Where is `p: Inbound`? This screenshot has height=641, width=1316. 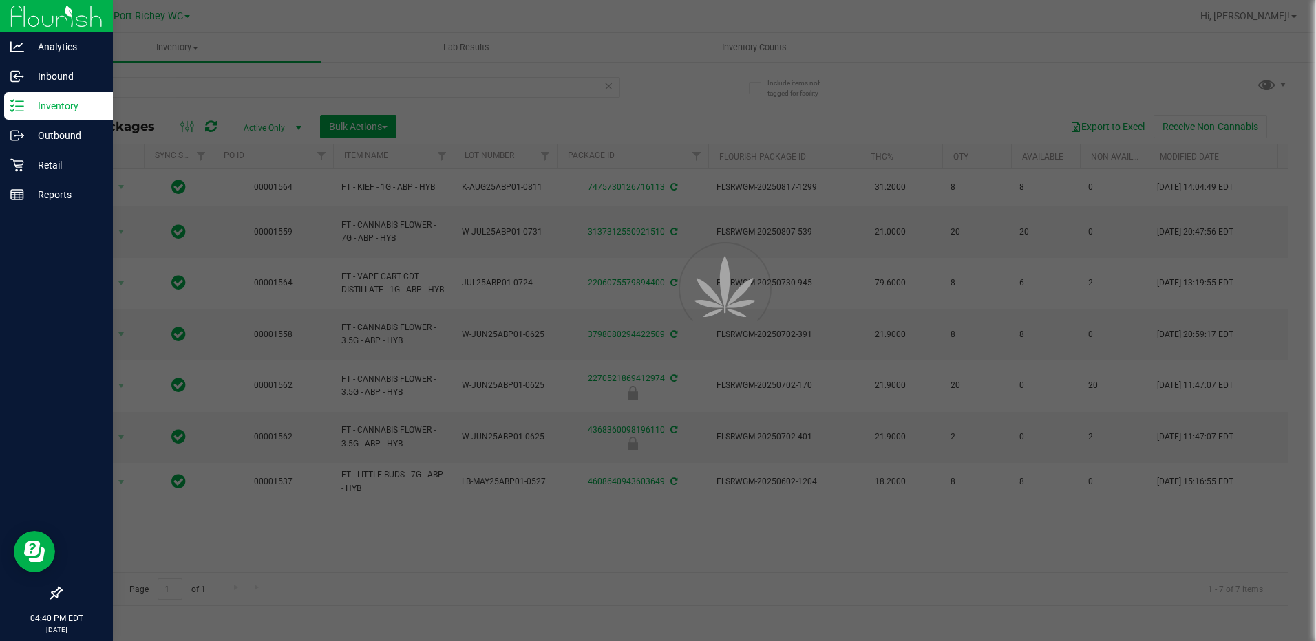
p: Inbound is located at coordinates (65, 76).